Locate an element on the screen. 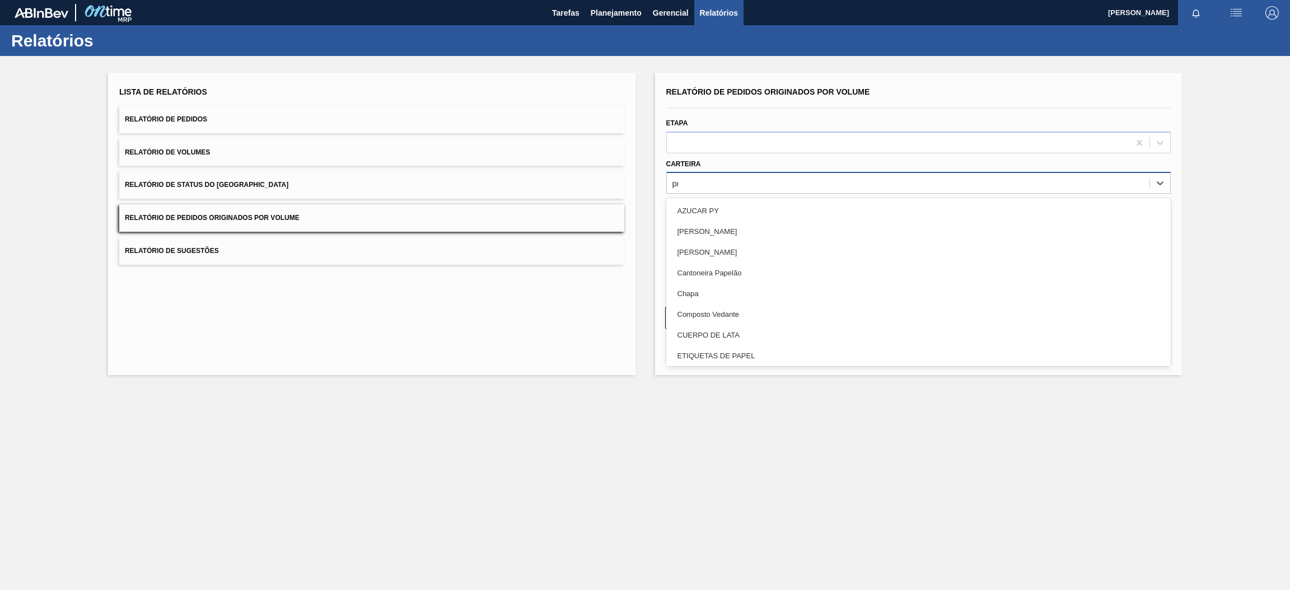 The image size is (1290, 590). span: Relatório de Volumes is located at coordinates (167, 152).